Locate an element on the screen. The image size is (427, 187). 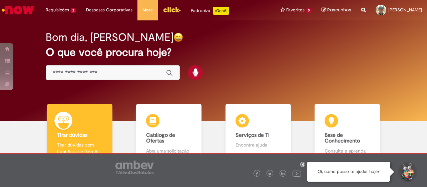
img: logo_footer_youtube.png is located at coordinates (297, 173).